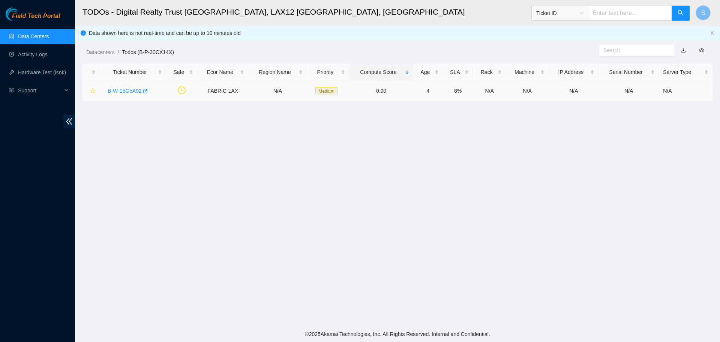  What do you see at coordinates (703, 13) in the screenshot?
I see `button: S` at bounding box center [703, 13].